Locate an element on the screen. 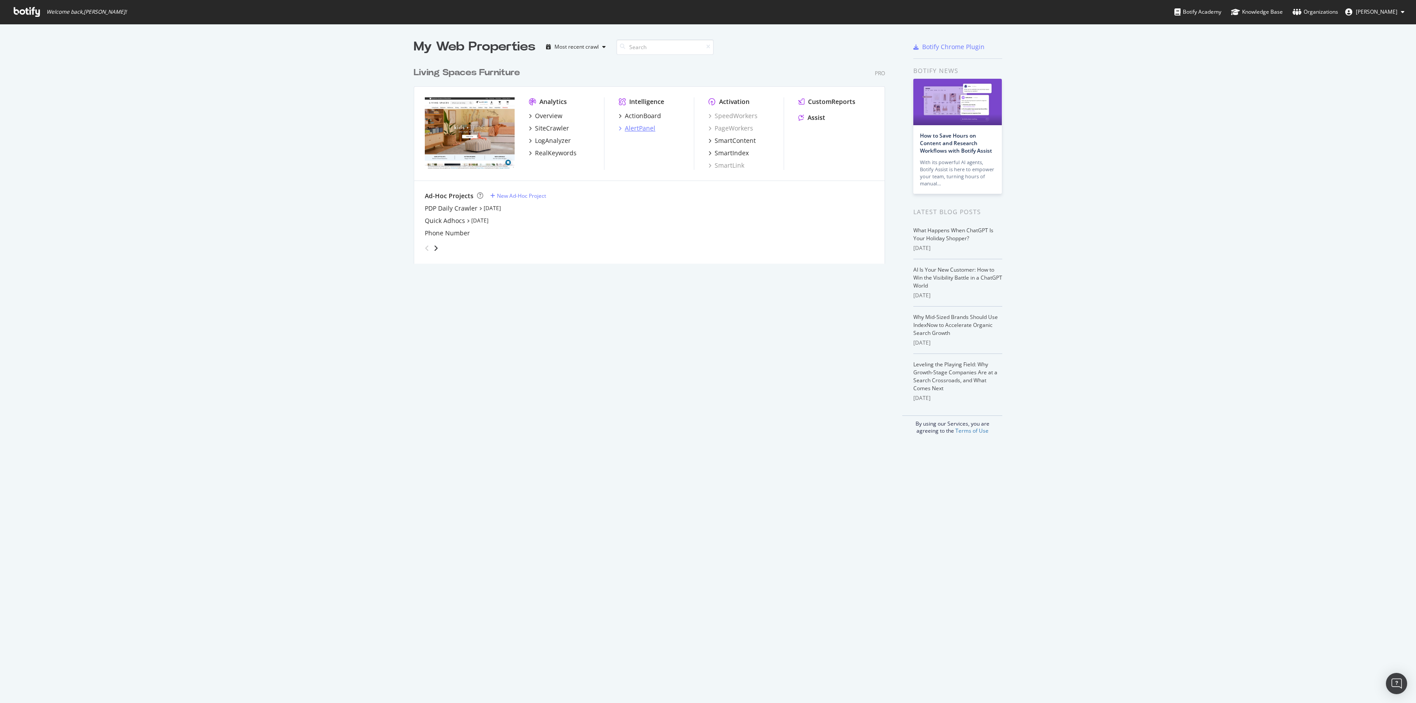 This screenshot has width=1416, height=703. div: Assist is located at coordinates (817, 118).